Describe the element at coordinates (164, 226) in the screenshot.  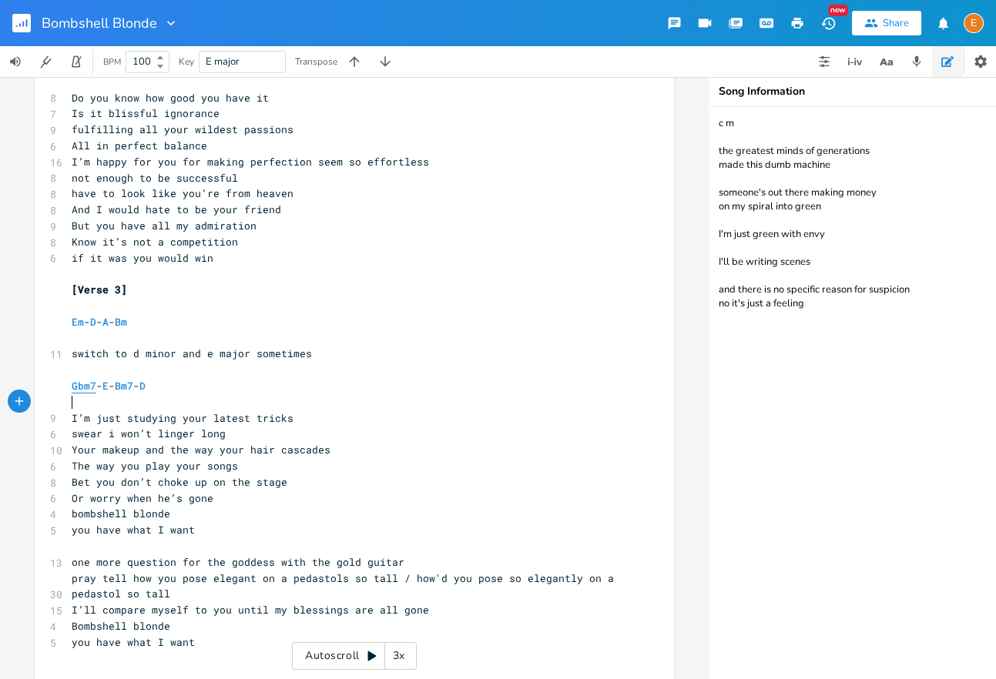
I see `span: But you have all my admiration` at that location.